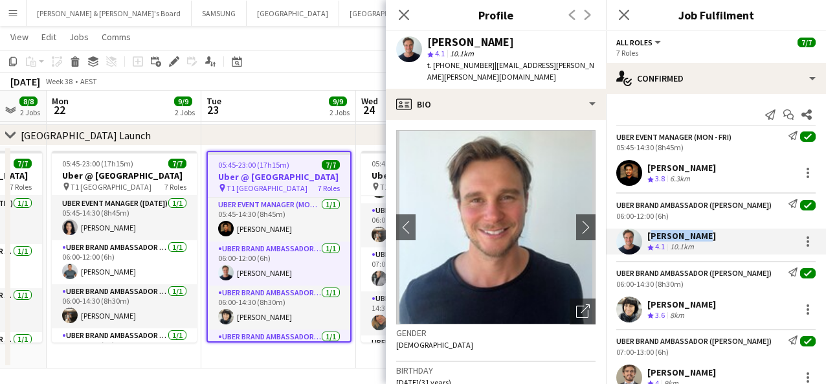  I want to click on div: 07:00-13:00 (6h), so click(716, 352).